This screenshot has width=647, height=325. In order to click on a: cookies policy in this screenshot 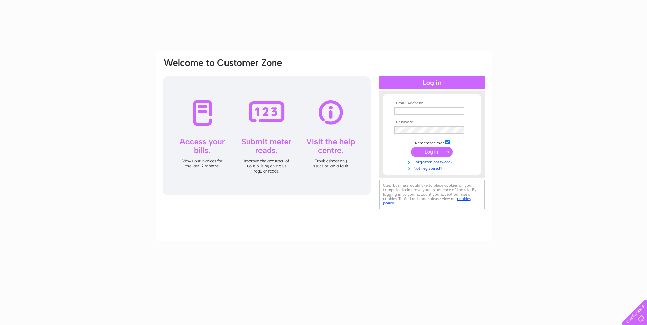, I will do `click(427, 201)`.